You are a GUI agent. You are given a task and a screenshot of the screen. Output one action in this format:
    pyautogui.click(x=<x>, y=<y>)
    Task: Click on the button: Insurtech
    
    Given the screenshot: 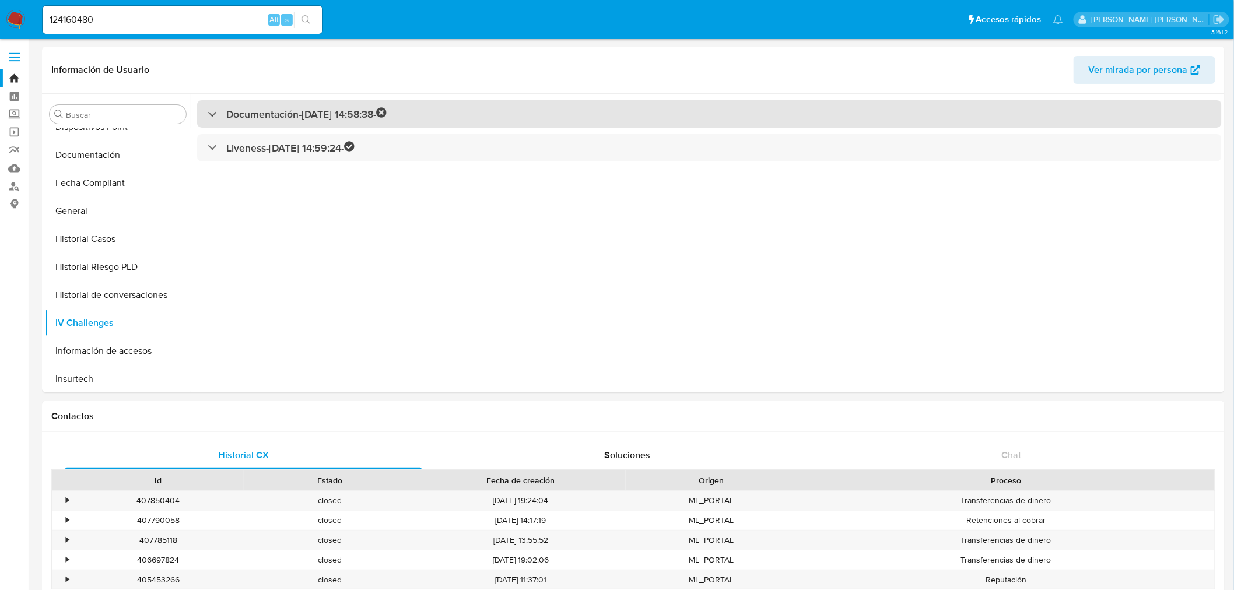 What is the action you would take?
    pyautogui.click(x=118, y=379)
    